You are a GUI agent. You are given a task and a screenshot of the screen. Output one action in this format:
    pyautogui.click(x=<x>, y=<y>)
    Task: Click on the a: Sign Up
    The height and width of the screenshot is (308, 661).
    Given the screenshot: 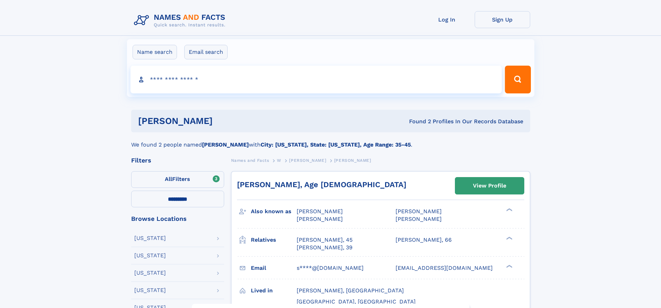 What is the action you would take?
    pyautogui.click(x=503, y=19)
    